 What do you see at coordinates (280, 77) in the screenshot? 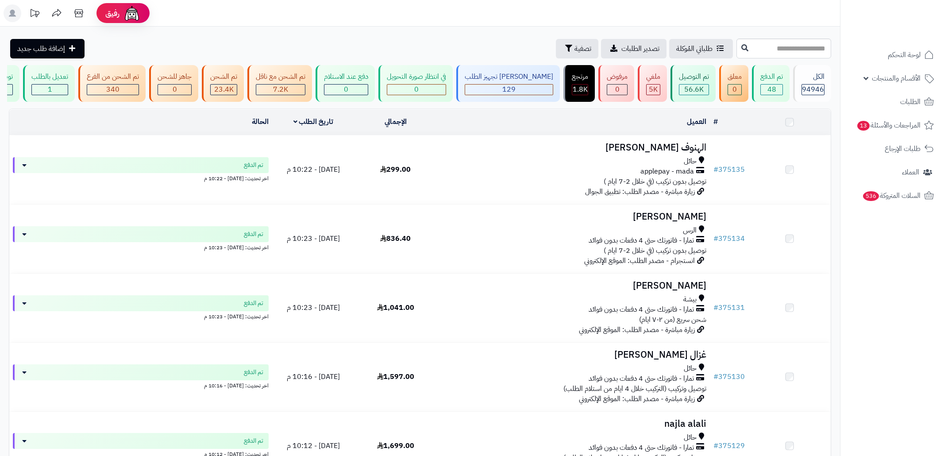
I see `div: تم الشحن مع ناقل` at bounding box center [280, 77].